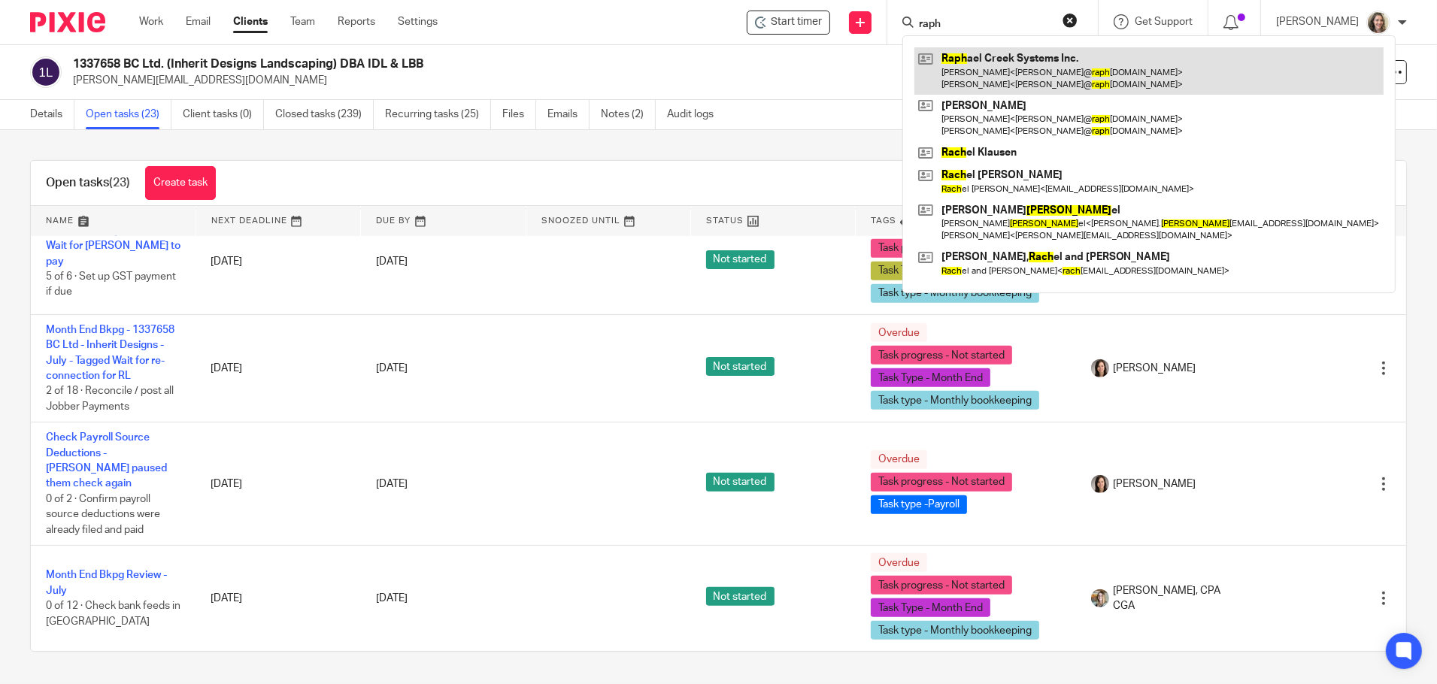 Image resolution: width=1437 pixels, height=684 pixels. What do you see at coordinates (581, 220) in the screenshot?
I see `span: Snoozed Until` at bounding box center [581, 220].